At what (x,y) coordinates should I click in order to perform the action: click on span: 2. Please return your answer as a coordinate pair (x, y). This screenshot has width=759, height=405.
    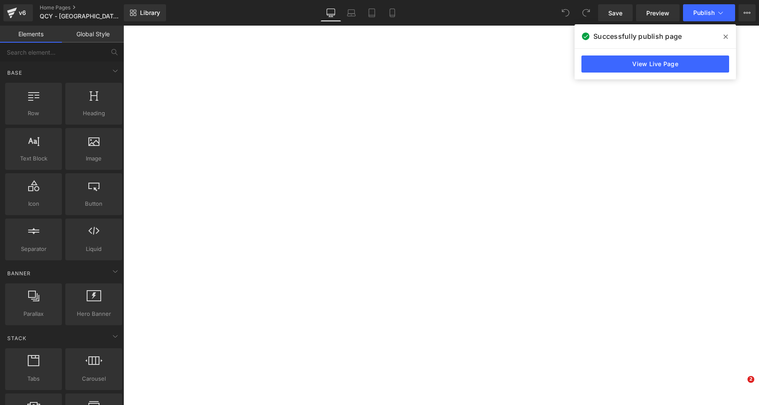
    Looking at the image, I should click on (751, 380).